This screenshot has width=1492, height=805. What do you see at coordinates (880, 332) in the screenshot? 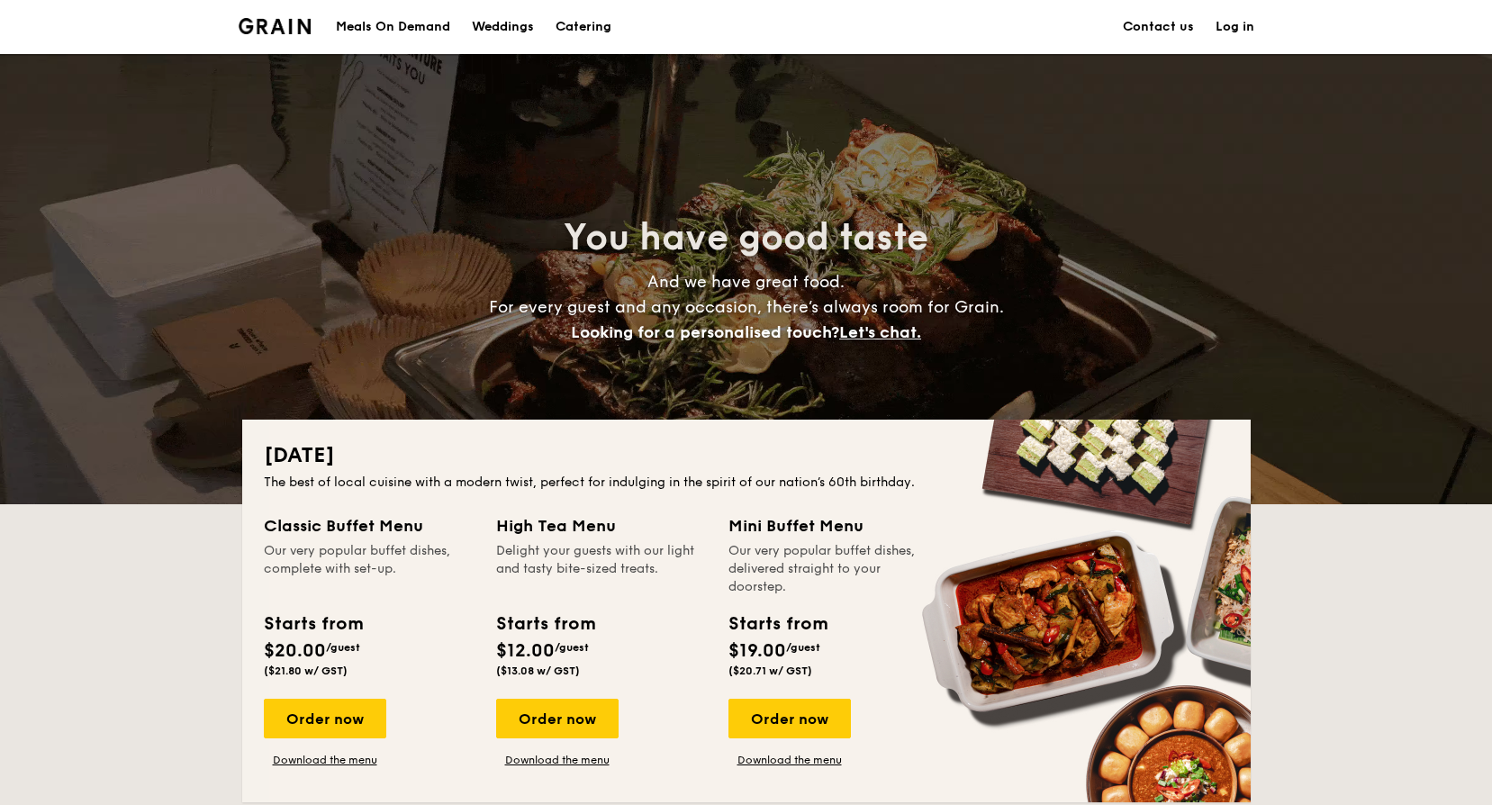
I see `span: Let's chat.` at bounding box center [880, 332].